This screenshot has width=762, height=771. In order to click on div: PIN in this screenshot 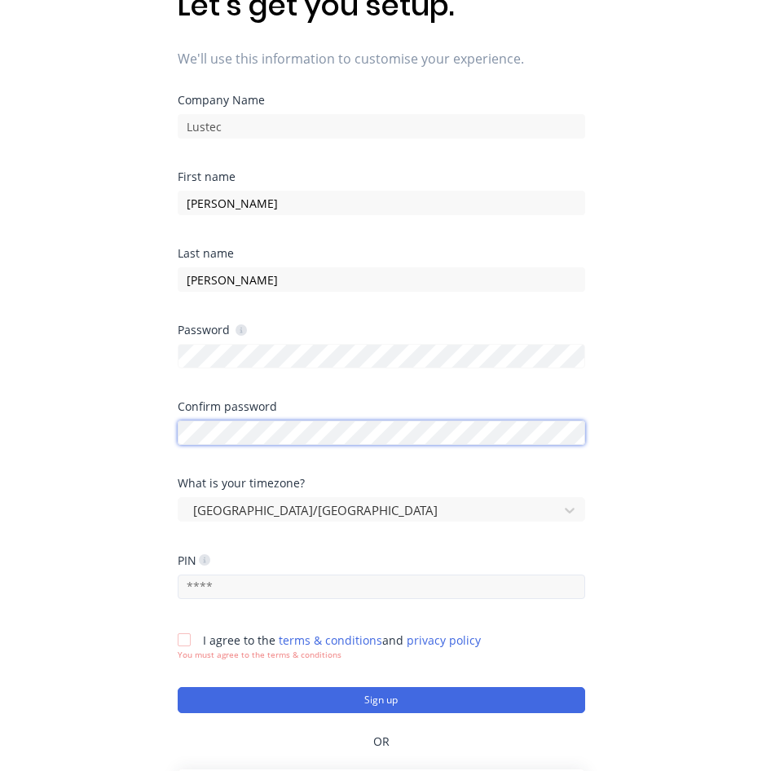, I will do `click(194, 560)`.